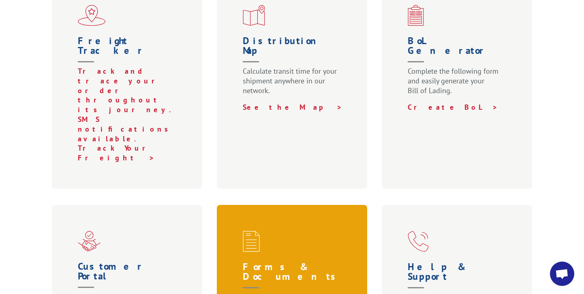  I want to click on h1: Forms & Documents, so click(294, 277).